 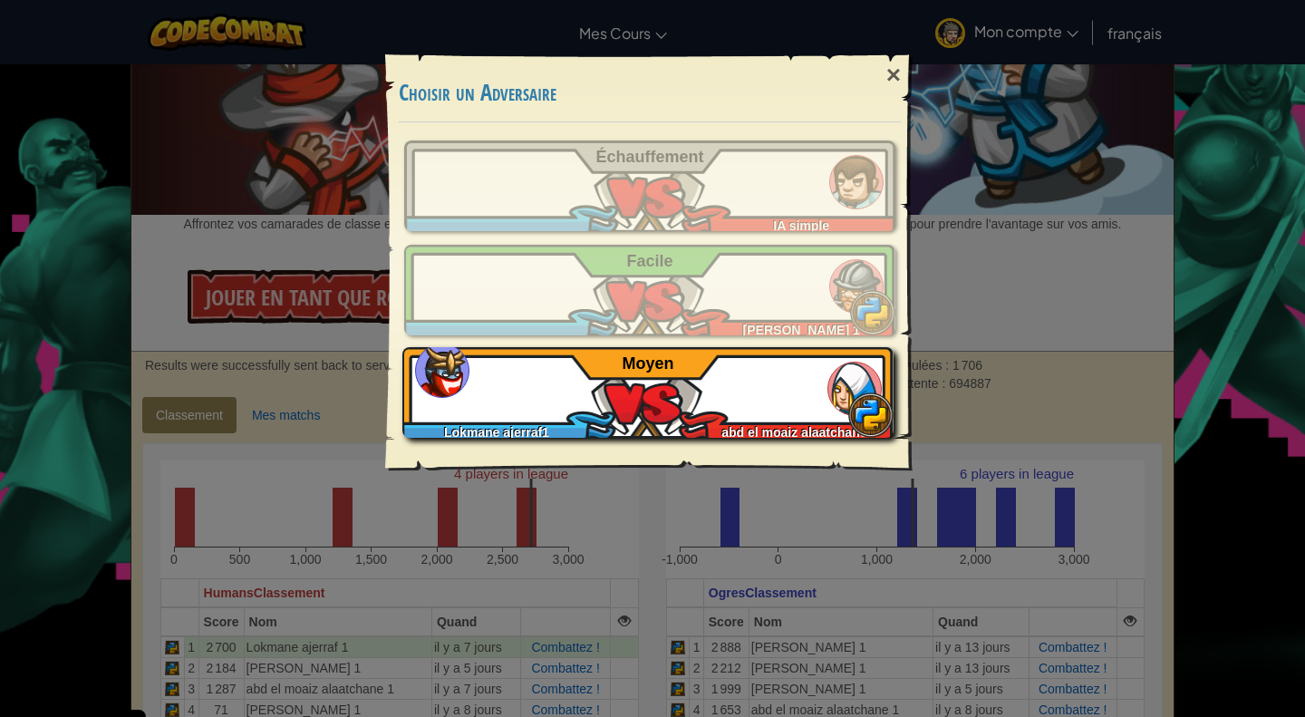 What do you see at coordinates (650, 157) in the screenshot?
I see `span: Échauffement` at bounding box center [650, 157].